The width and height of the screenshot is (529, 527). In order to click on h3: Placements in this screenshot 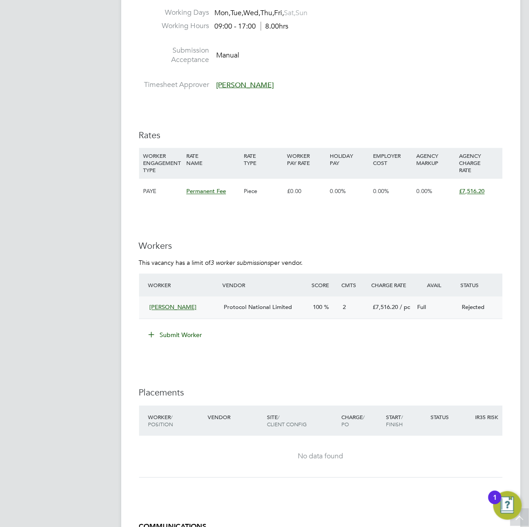, I will do `click(321, 393)`.